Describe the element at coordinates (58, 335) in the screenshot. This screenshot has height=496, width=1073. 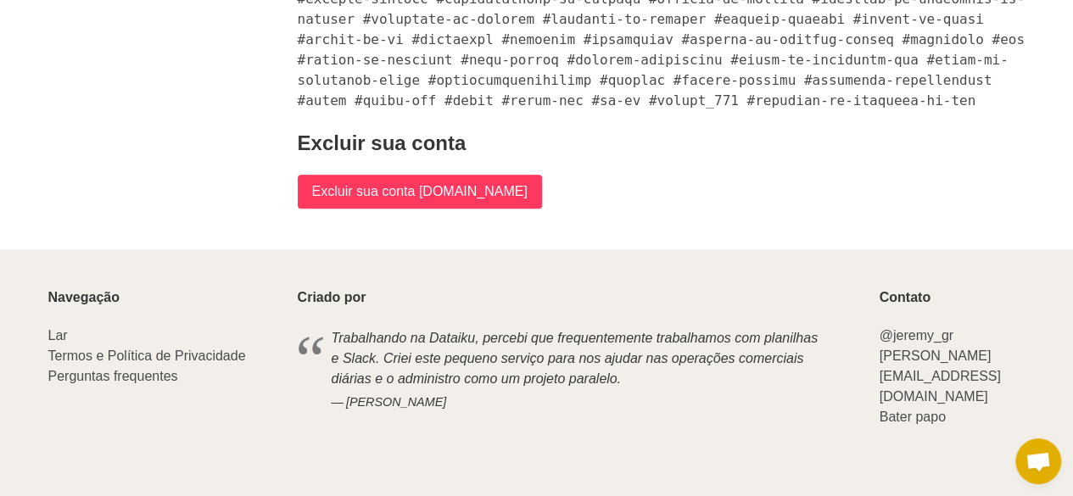
I see `font: Lar` at that location.